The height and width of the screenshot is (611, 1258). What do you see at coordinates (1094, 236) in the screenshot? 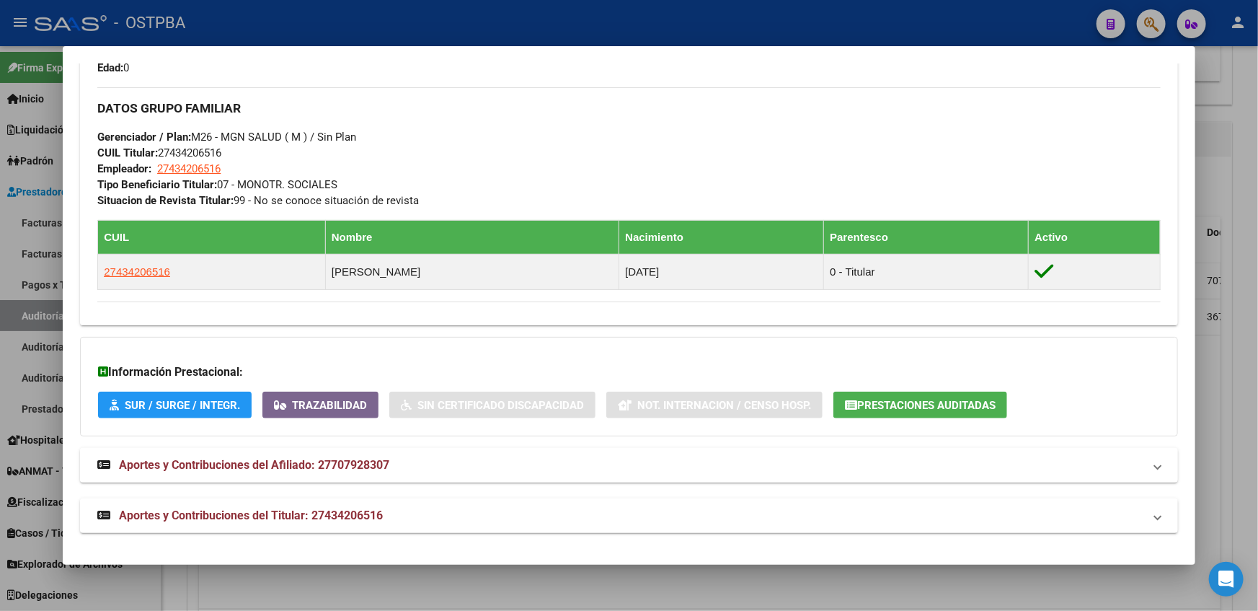
I see `th: Activo` at bounding box center [1094, 236].